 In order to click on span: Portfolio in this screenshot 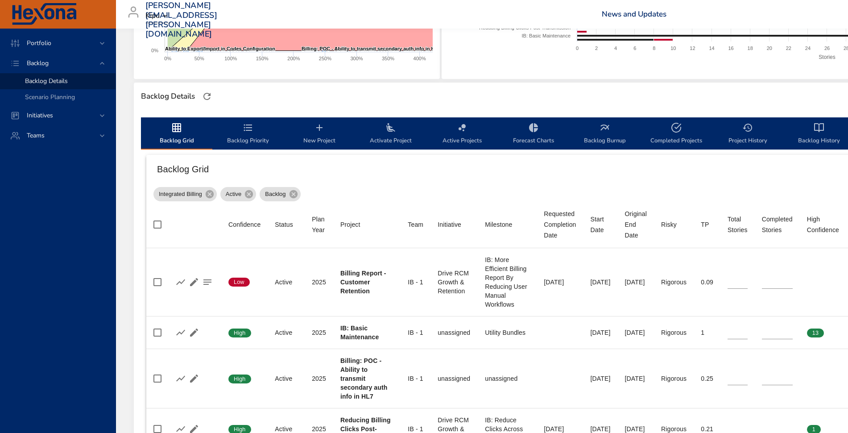, I will do `click(39, 43)`.